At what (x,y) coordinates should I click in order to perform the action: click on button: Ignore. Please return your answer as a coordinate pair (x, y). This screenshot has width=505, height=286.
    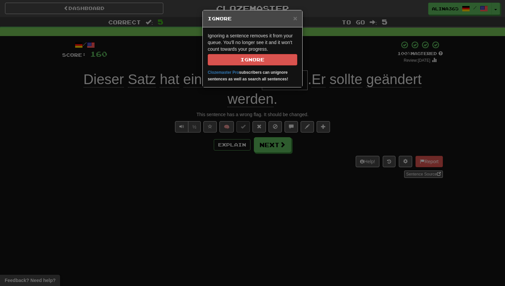
    Looking at the image, I should click on (253, 60).